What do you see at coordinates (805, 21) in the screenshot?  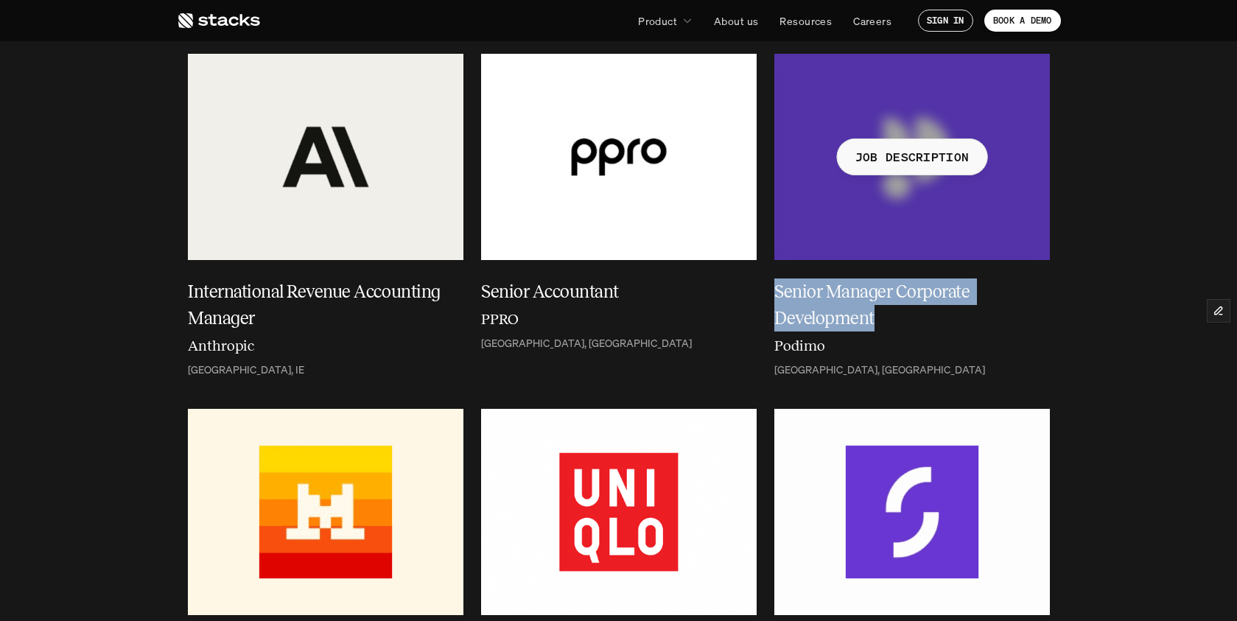 I see `p: Resources` at bounding box center [805, 21].